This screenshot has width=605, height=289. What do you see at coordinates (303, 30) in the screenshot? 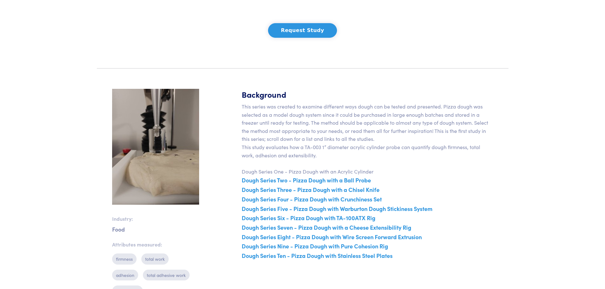
I see `button: Request Study` at bounding box center [303, 30].